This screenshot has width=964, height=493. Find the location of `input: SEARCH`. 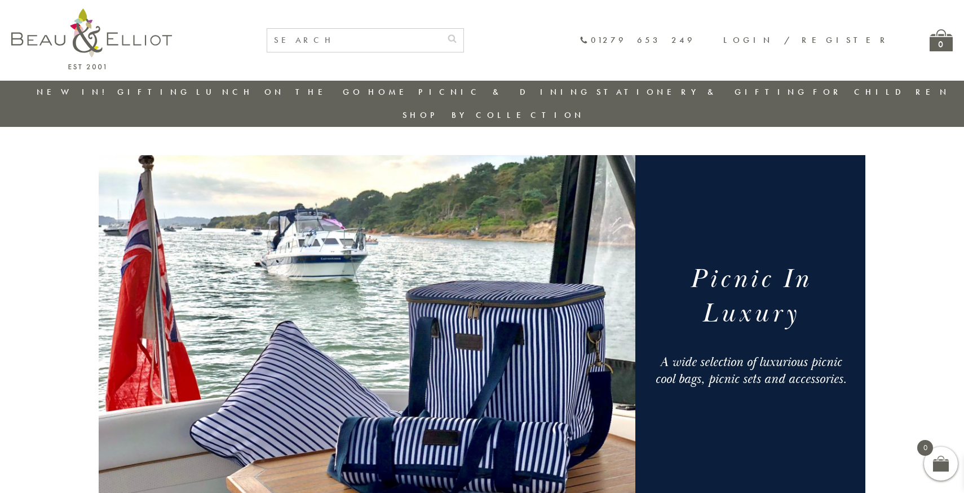

input: SEARCH is located at coordinates (354, 40).